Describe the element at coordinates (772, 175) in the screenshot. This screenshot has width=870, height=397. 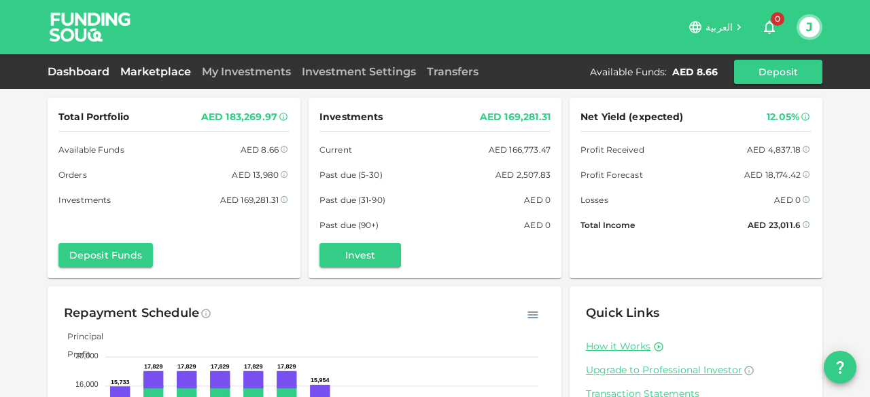
I see `div: AED 18,174.42` at that location.